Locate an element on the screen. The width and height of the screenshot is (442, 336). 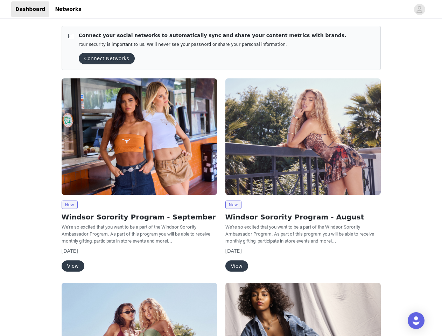
div: avatar is located at coordinates (419, 9).